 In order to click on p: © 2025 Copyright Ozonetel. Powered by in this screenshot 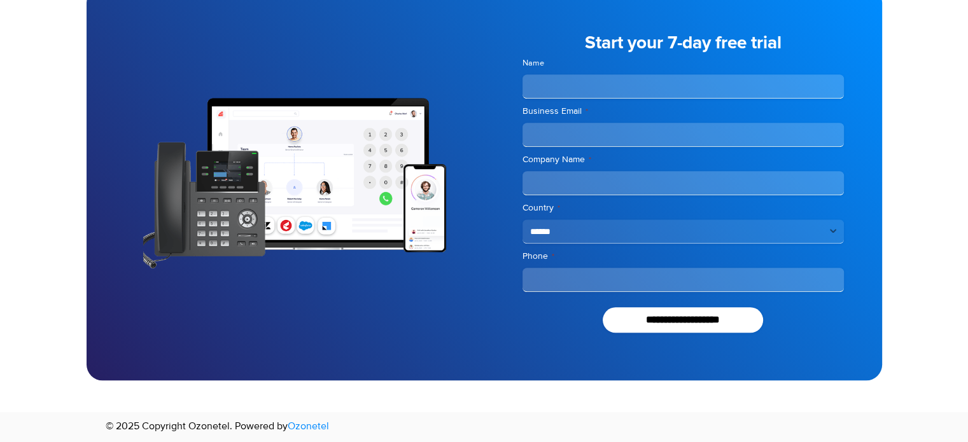, I will do `click(378, 426)`.